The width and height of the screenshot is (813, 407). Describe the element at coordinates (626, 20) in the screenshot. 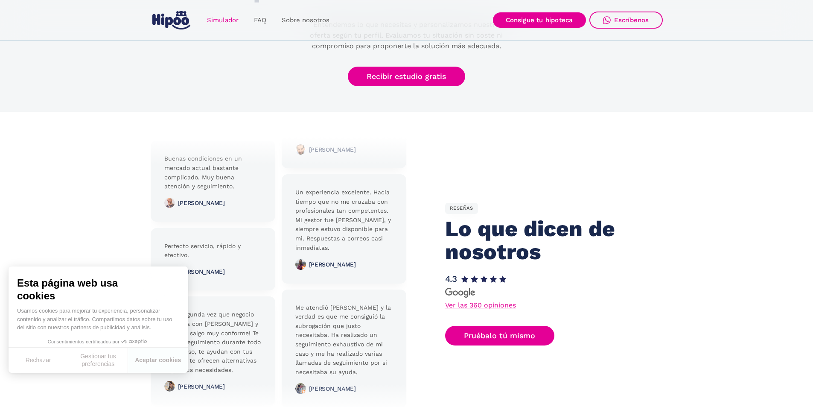

I see `a: Escríbenos` at that location.